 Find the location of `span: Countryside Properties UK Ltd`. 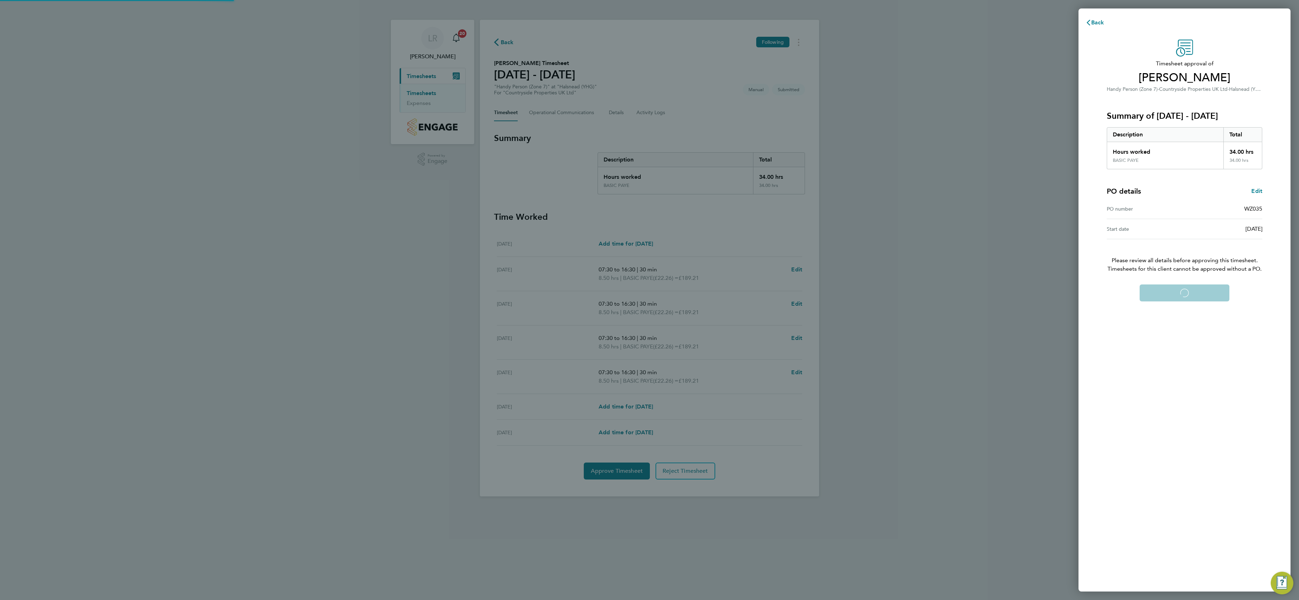

span: Countryside Properties UK Ltd is located at coordinates (1193, 89).